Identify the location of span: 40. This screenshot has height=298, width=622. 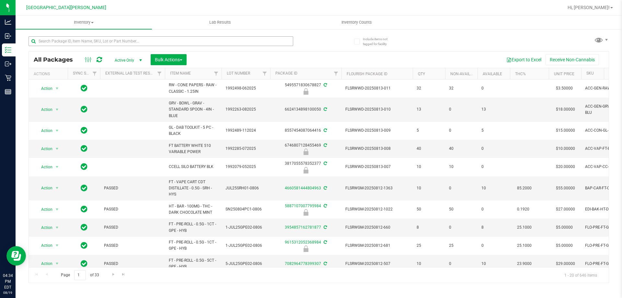
(429, 148).